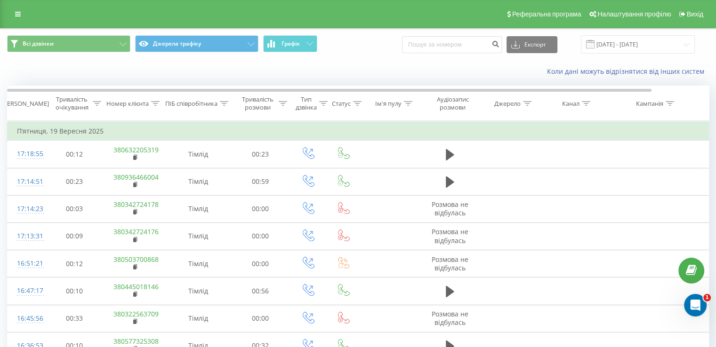 Image resolution: width=716 pixels, height=347 pixels. Describe the element at coordinates (128, 104) in the screenshot. I see `div: Номер клієнта` at that location.